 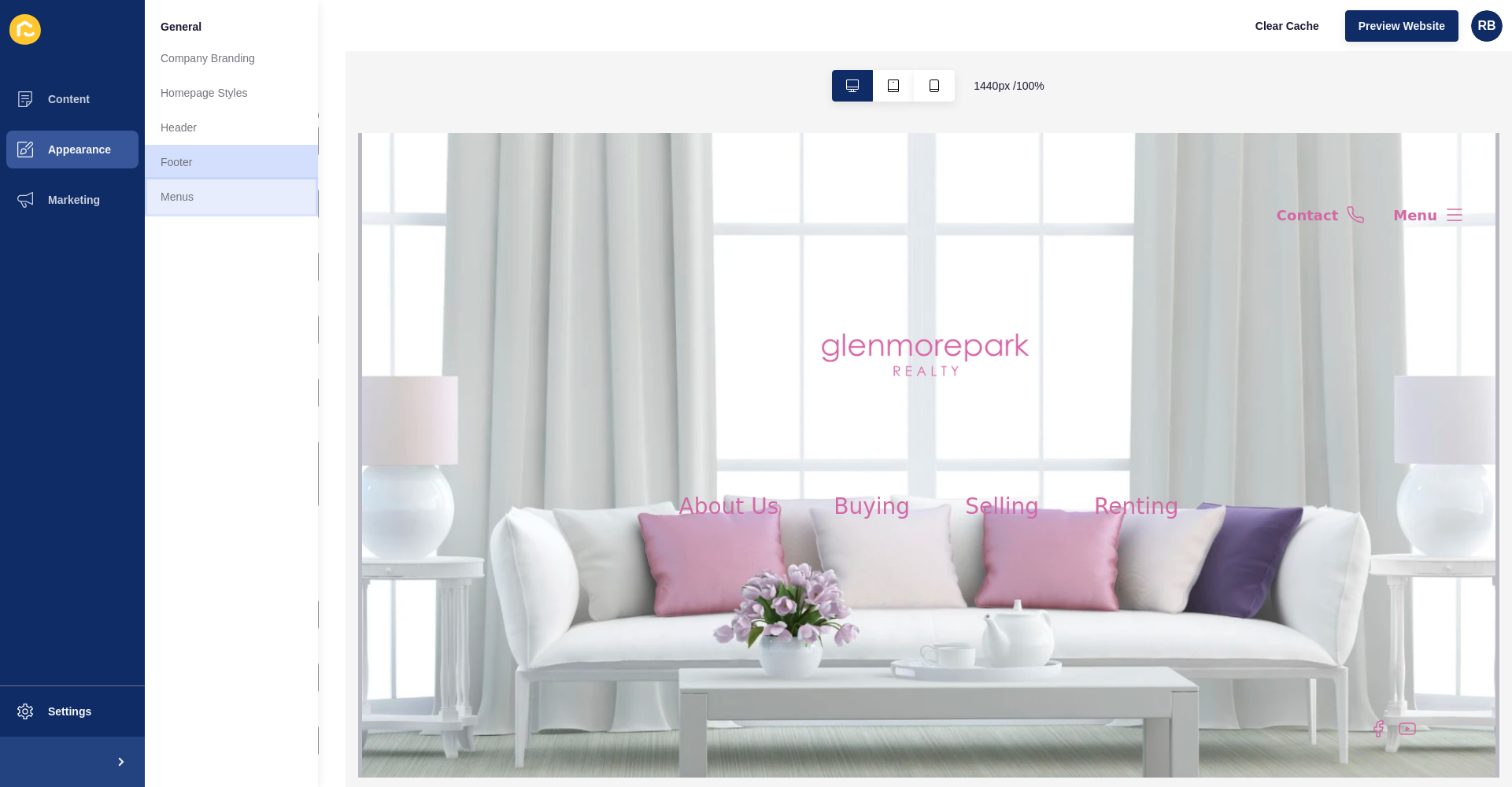 What do you see at coordinates (232, 197) in the screenshot?
I see `a: Menus` at bounding box center [232, 197].